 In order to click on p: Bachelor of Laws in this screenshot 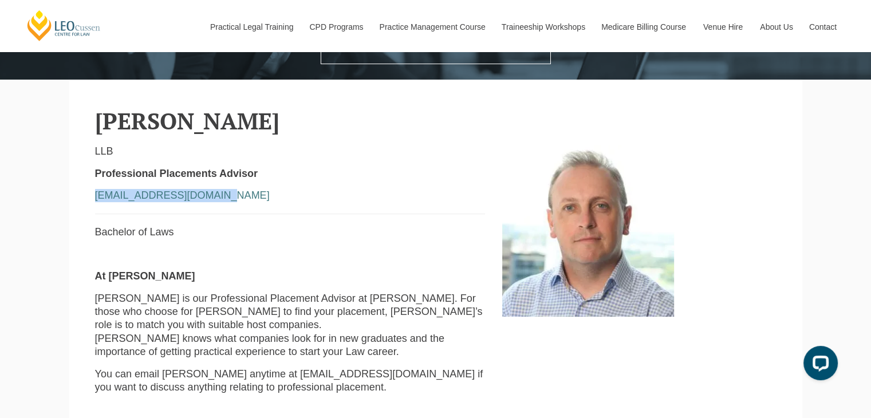, I will do `click(290, 232)`.